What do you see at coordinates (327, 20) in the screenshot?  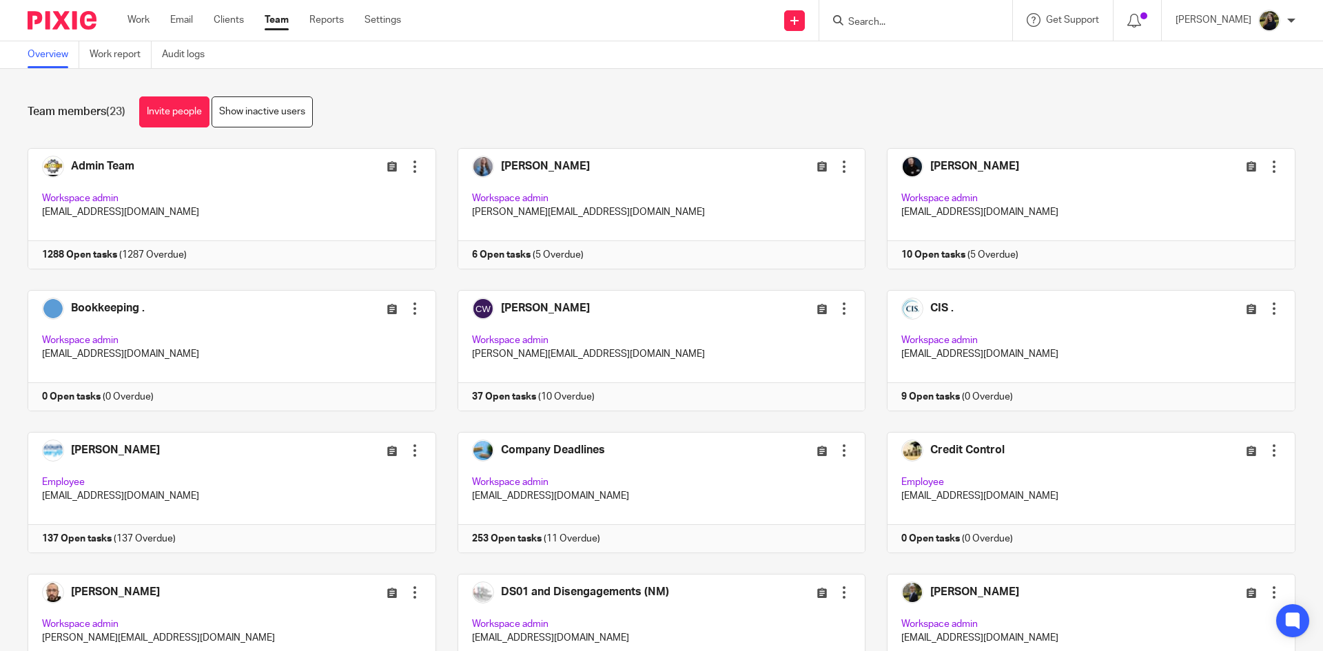 I see `a: Reports` at bounding box center [327, 20].